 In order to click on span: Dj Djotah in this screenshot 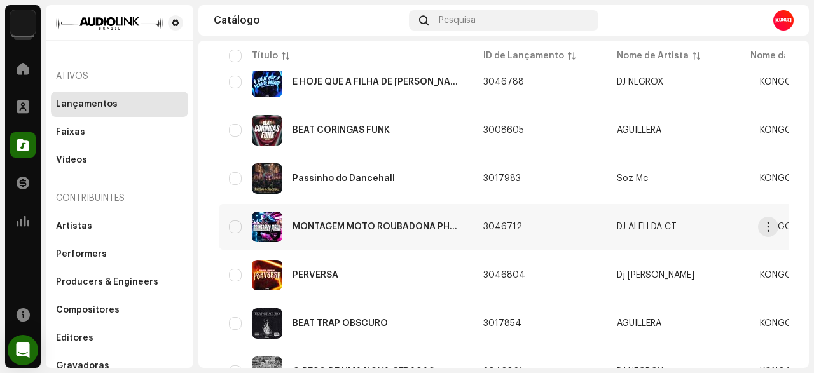, I will do `click(678, 275)`.